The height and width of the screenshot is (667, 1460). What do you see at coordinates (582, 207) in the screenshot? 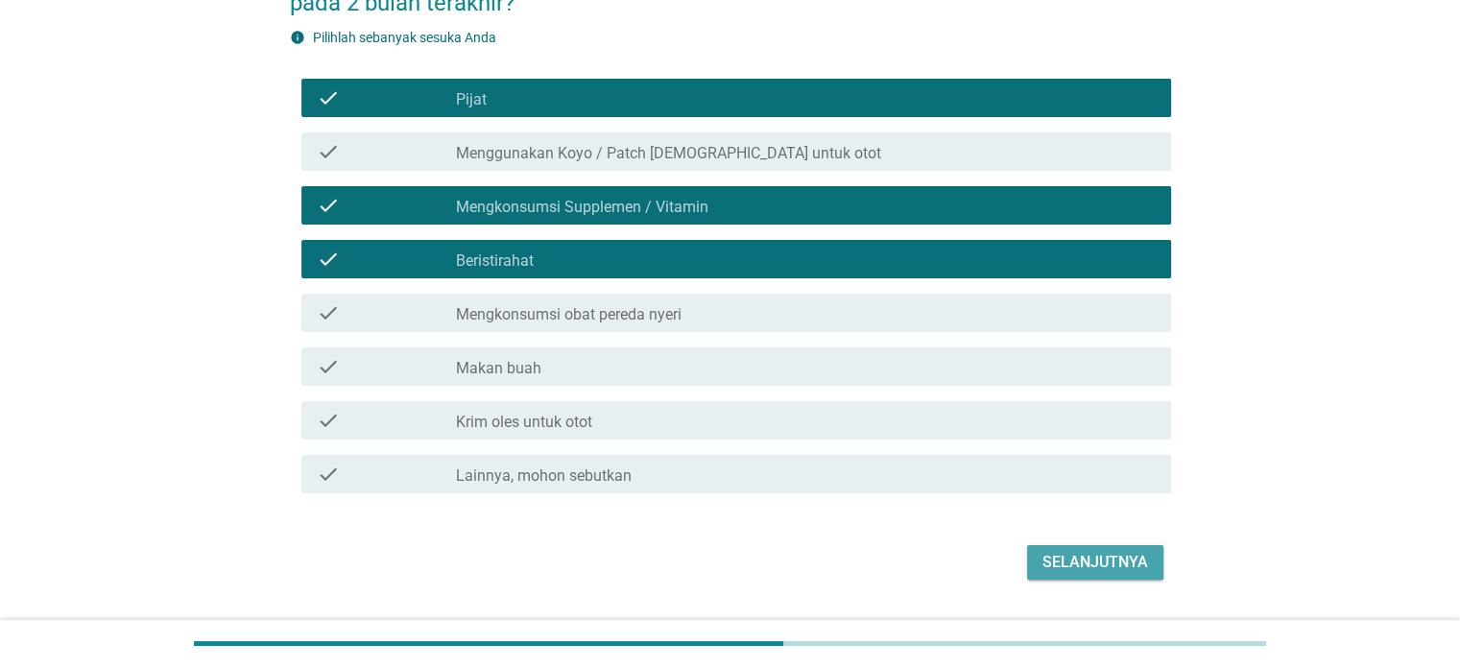
I see `label: Mengkonsumsi Supplemen / Vitamin` at bounding box center [582, 207].